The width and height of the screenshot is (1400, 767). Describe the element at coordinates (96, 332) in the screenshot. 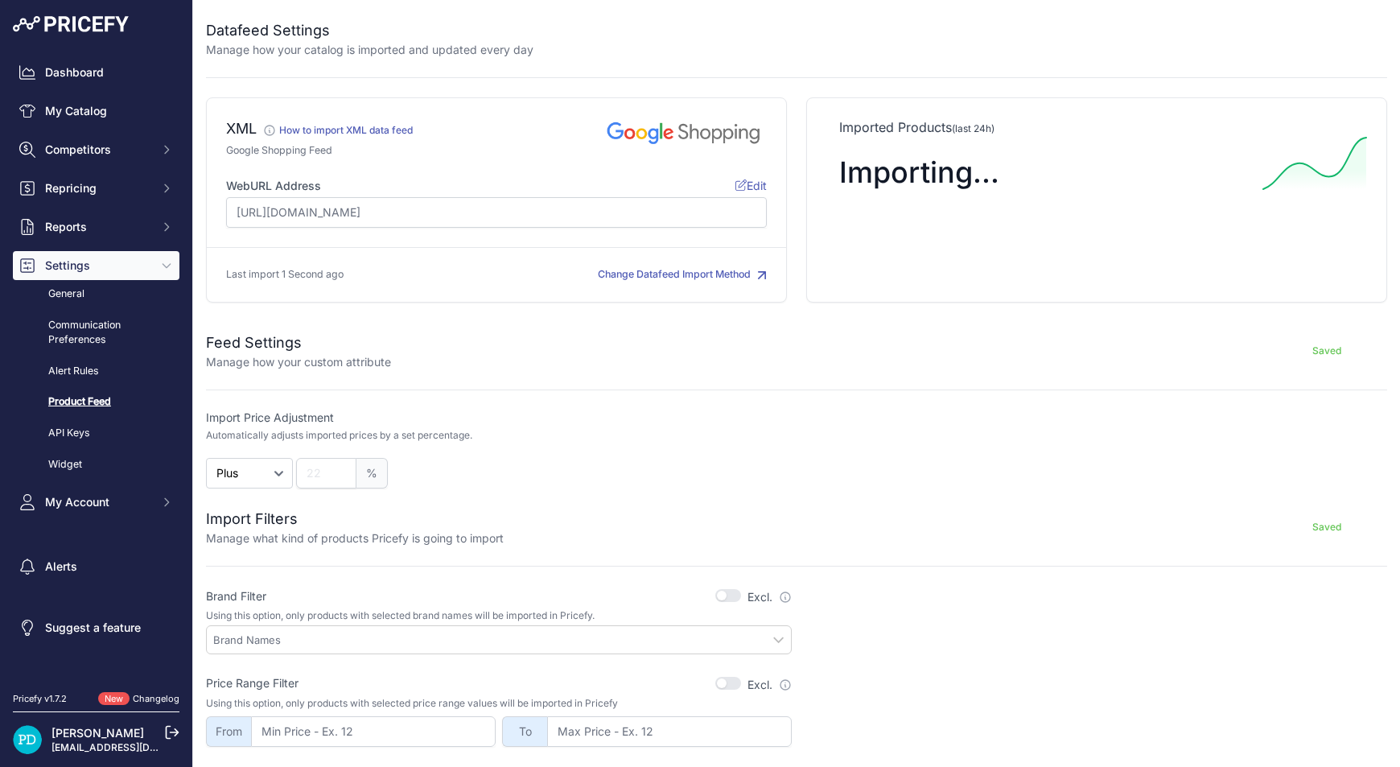

I see `a: Communication Preferences` at that location.